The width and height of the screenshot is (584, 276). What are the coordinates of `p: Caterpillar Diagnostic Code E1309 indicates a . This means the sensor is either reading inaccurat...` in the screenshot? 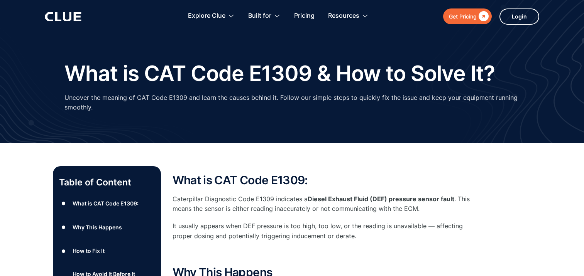 It's located at (327, 204).